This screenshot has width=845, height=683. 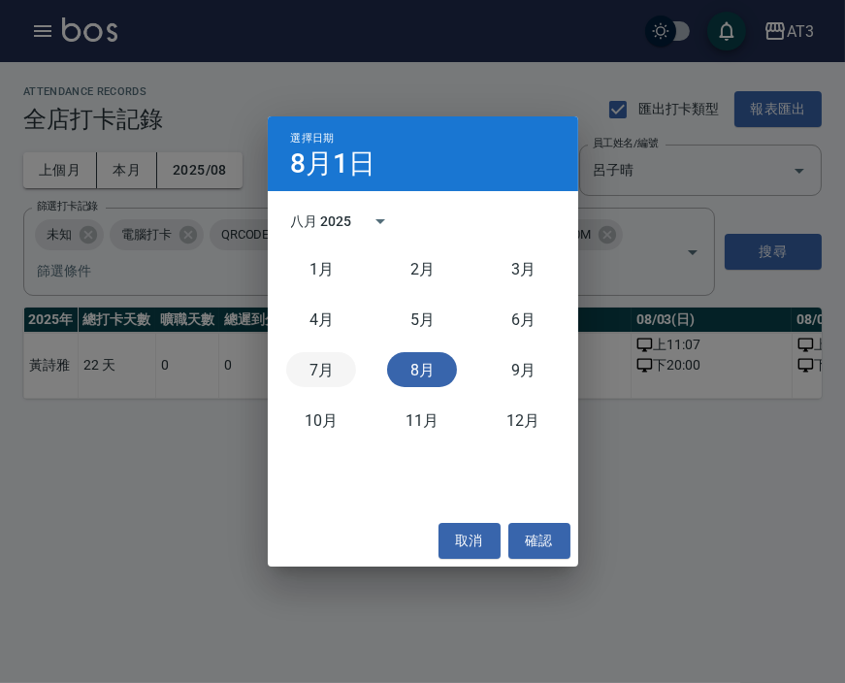 I want to click on button: 五月, so click(x=422, y=319).